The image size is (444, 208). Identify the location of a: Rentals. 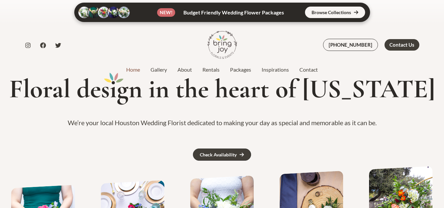
(211, 70).